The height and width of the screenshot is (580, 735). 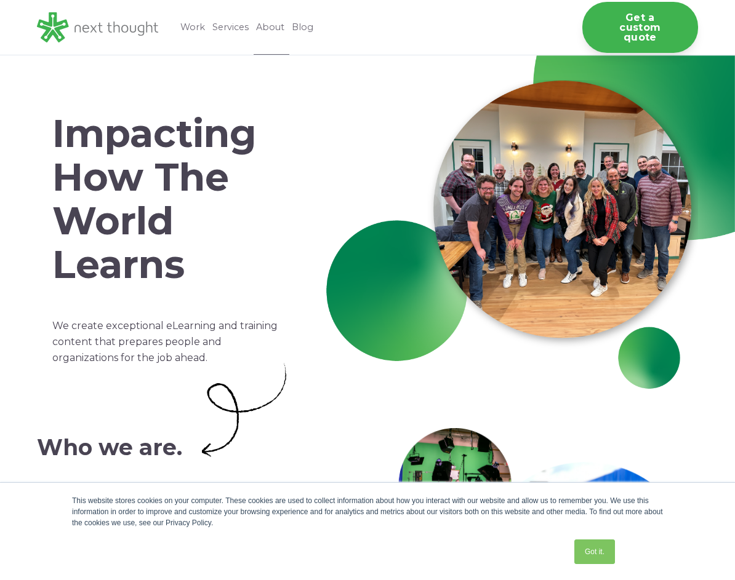 What do you see at coordinates (245, 410) in the screenshot?
I see `img: Arrow` at bounding box center [245, 410].